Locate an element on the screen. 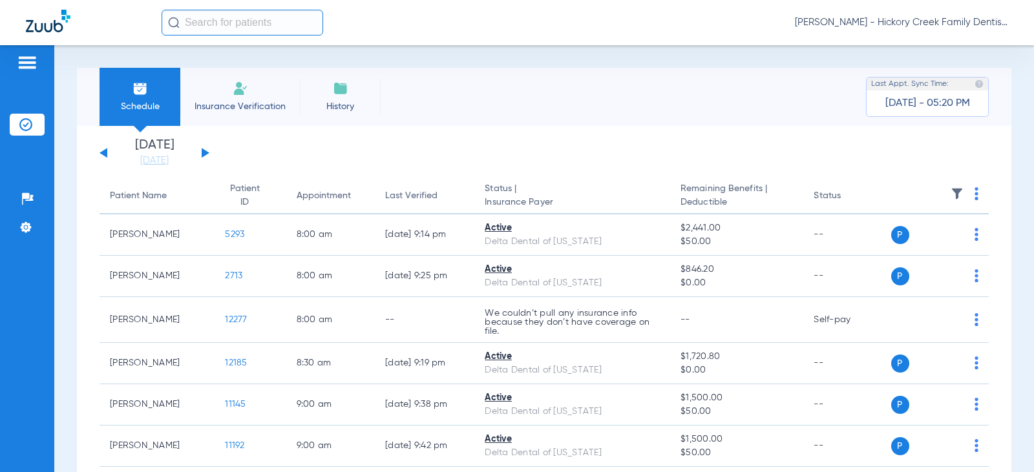 Image resolution: width=1034 pixels, height=472 pixels. span: 2713 is located at coordinates (233, 276).